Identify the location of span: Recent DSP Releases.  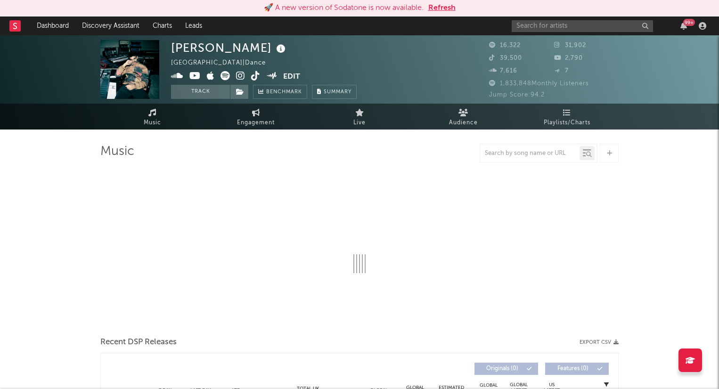
(138, 342).